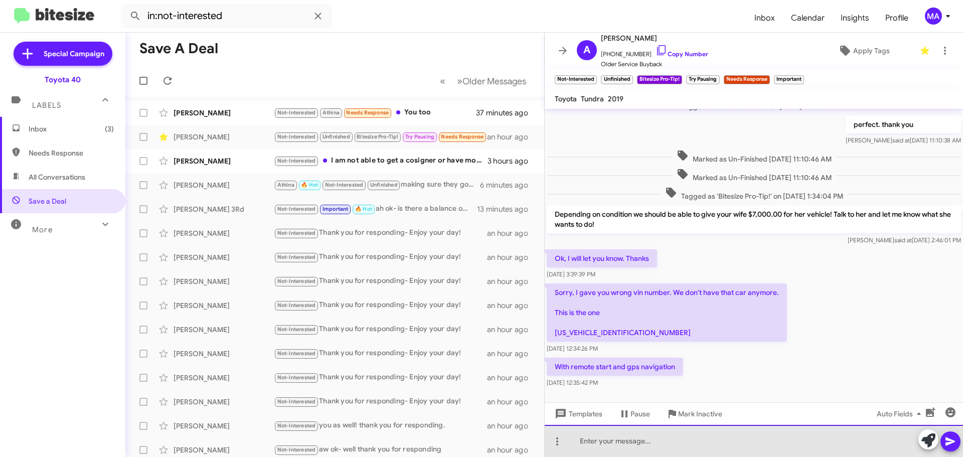  What do you see at coordinates (508, 185) in the screenshot?
I see `div: 6 minutes ago` at bounding box center [508, 185].